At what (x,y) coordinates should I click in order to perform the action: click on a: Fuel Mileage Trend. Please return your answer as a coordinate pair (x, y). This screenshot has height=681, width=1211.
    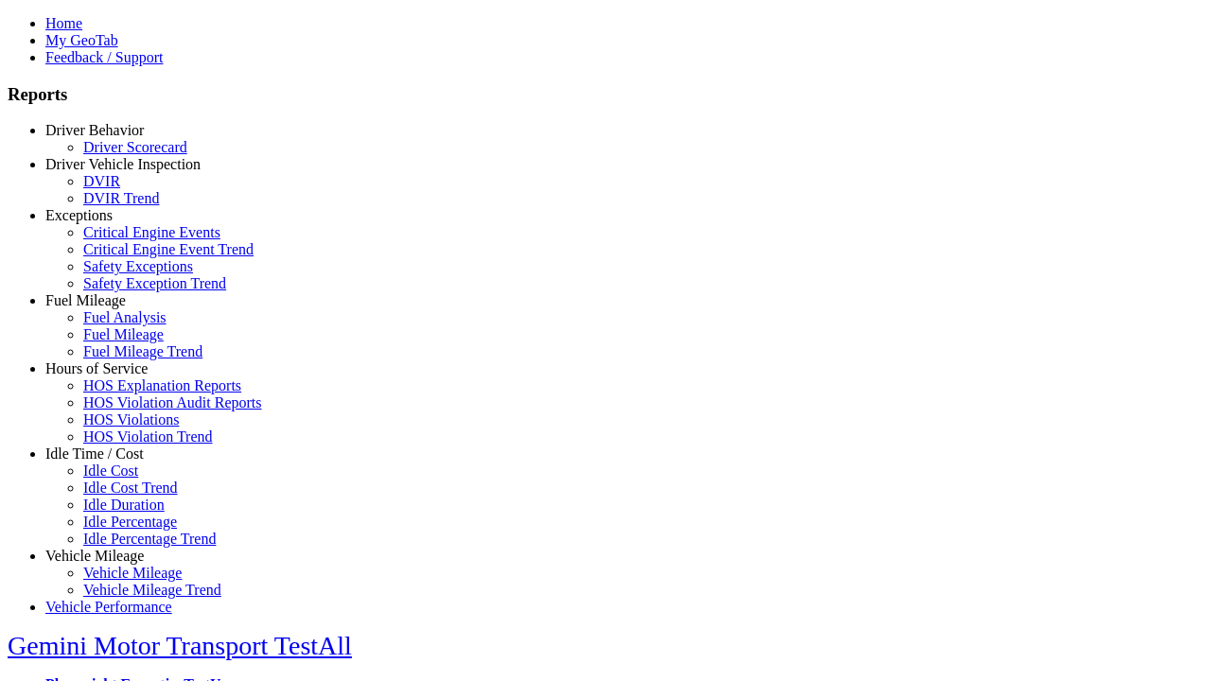
    Looking at the image, I should click on (143, 351).